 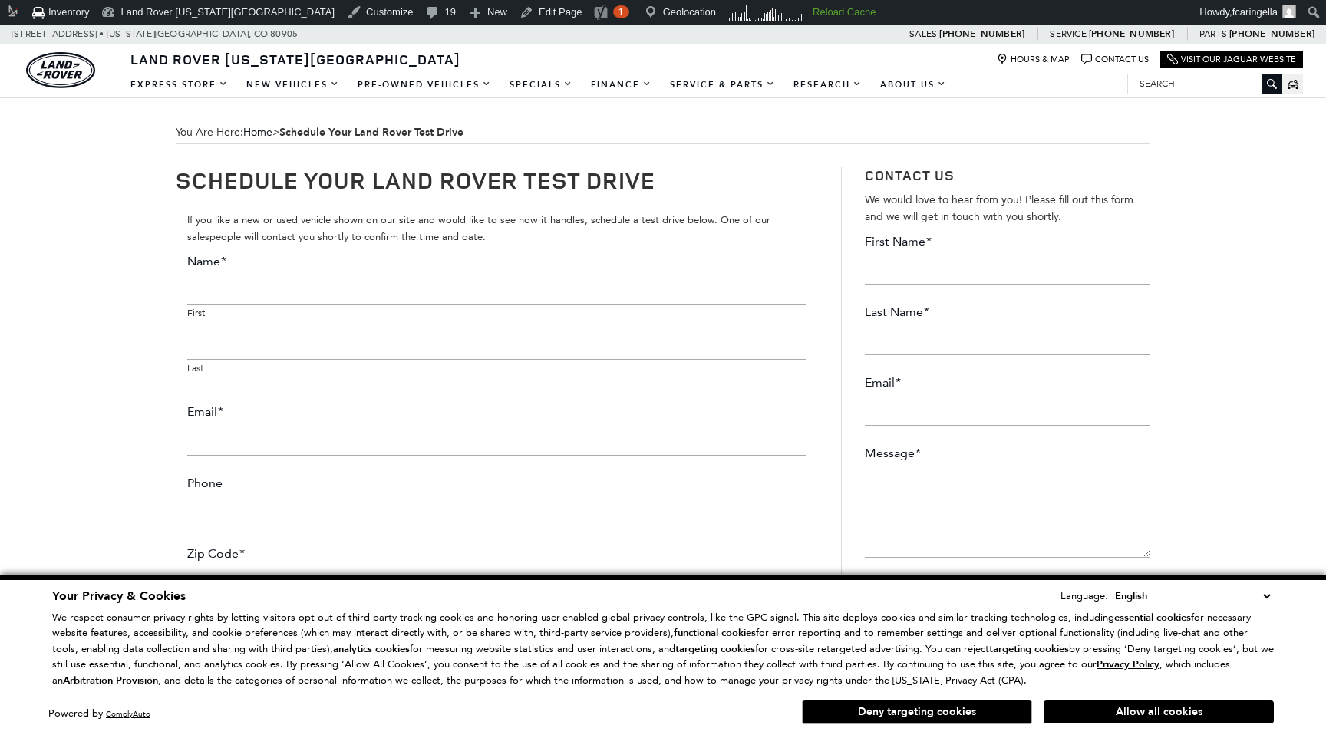 I want to click on strong: functional cookies, so click(x=714, y=633).